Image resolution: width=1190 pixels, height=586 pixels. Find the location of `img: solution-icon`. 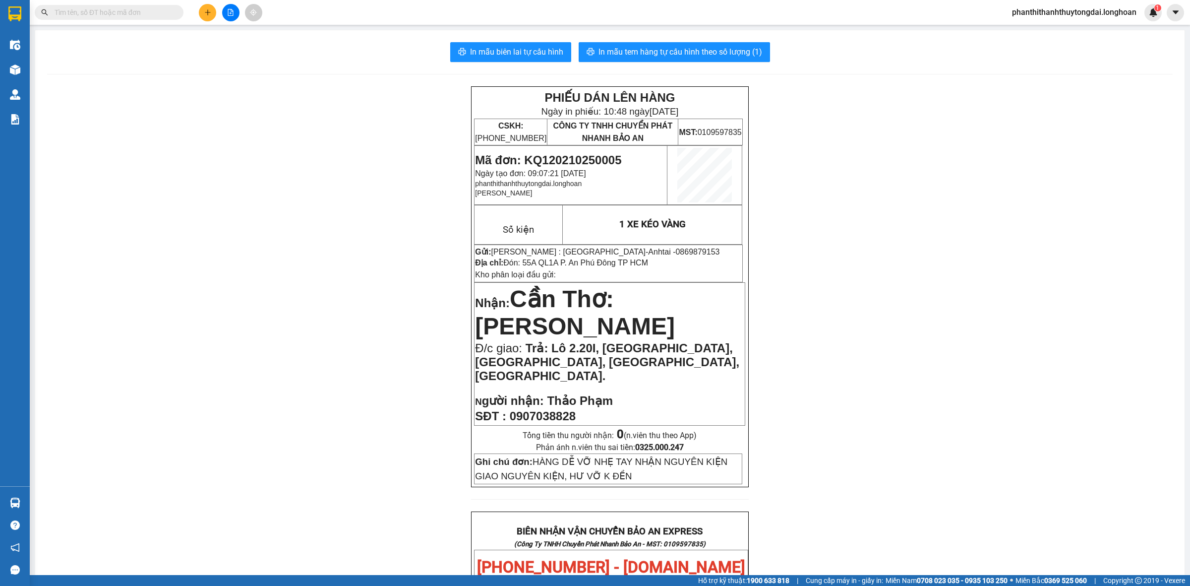

img: solution-icon is located at coordinates (15, 119).